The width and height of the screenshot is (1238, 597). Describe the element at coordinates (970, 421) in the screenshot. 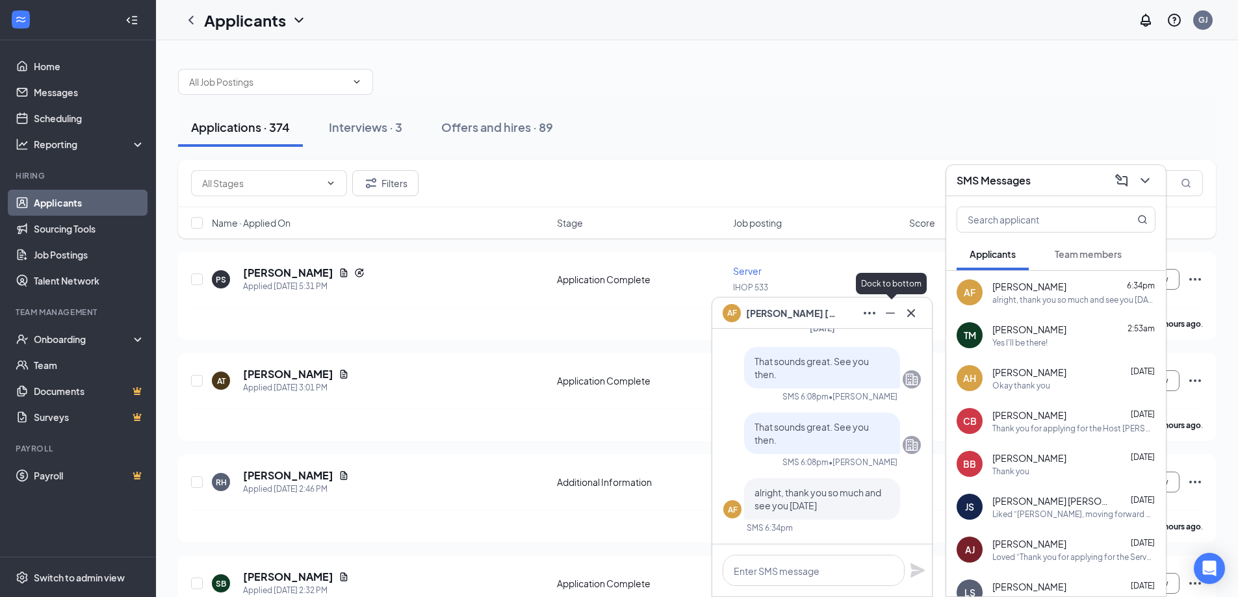

I see `div: CB` at that location.